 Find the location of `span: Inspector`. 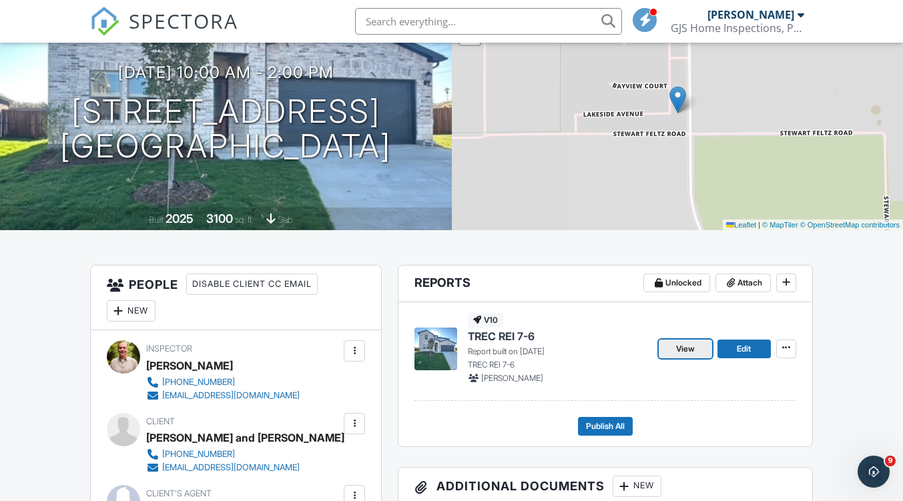

span: Inspector is located at coordinates (169, 348).